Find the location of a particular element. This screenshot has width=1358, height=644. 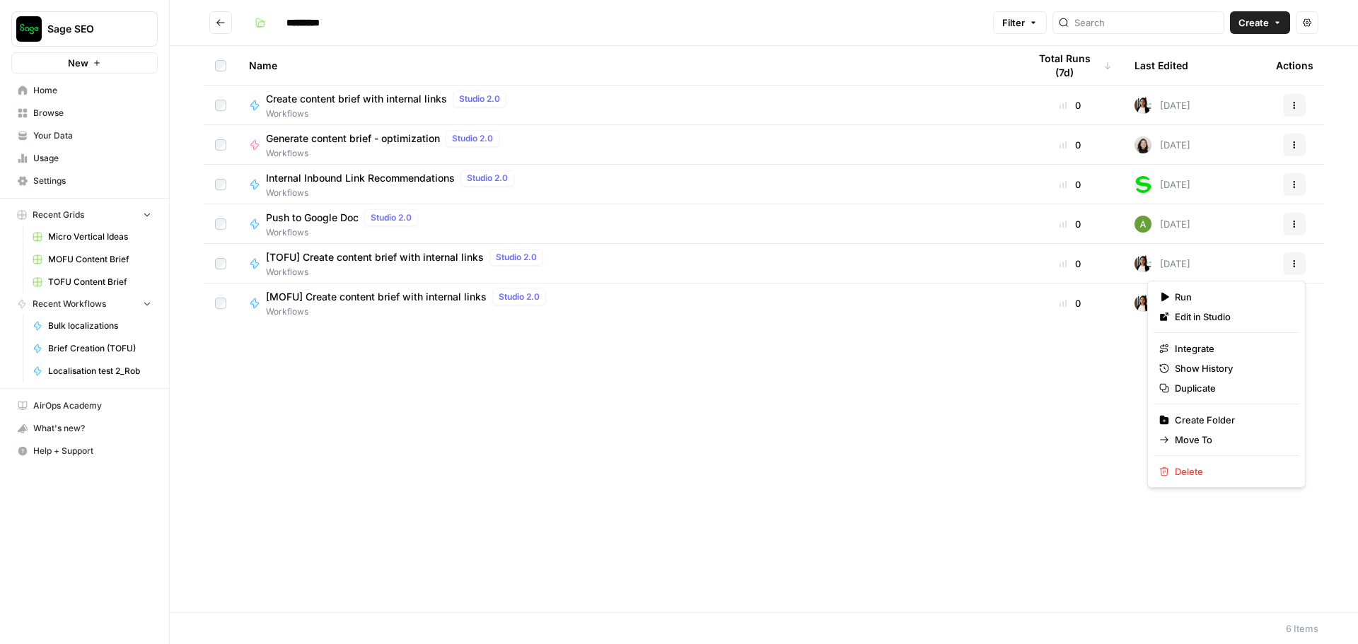

span: Show History is located at coordinates (1232, 369).